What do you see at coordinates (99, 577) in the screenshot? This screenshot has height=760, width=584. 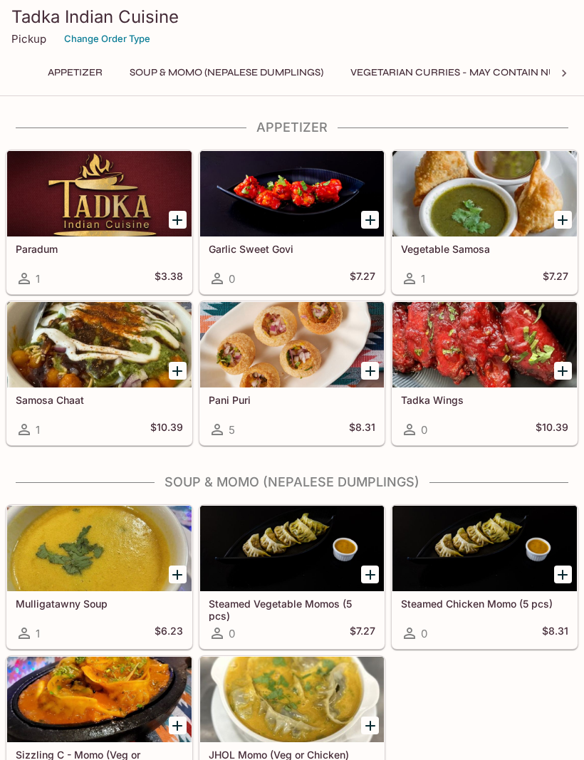 I see `a: Mulligatawny Soup1$6.23` at bounding box center [99, 577].